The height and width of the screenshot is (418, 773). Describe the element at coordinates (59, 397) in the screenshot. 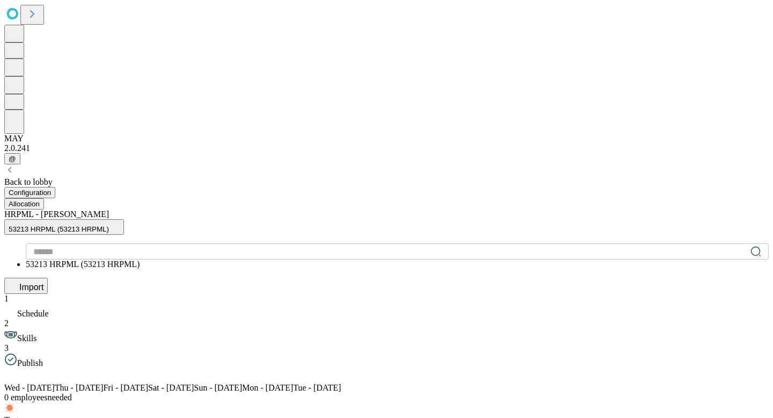

I see `span: needed` at that location.